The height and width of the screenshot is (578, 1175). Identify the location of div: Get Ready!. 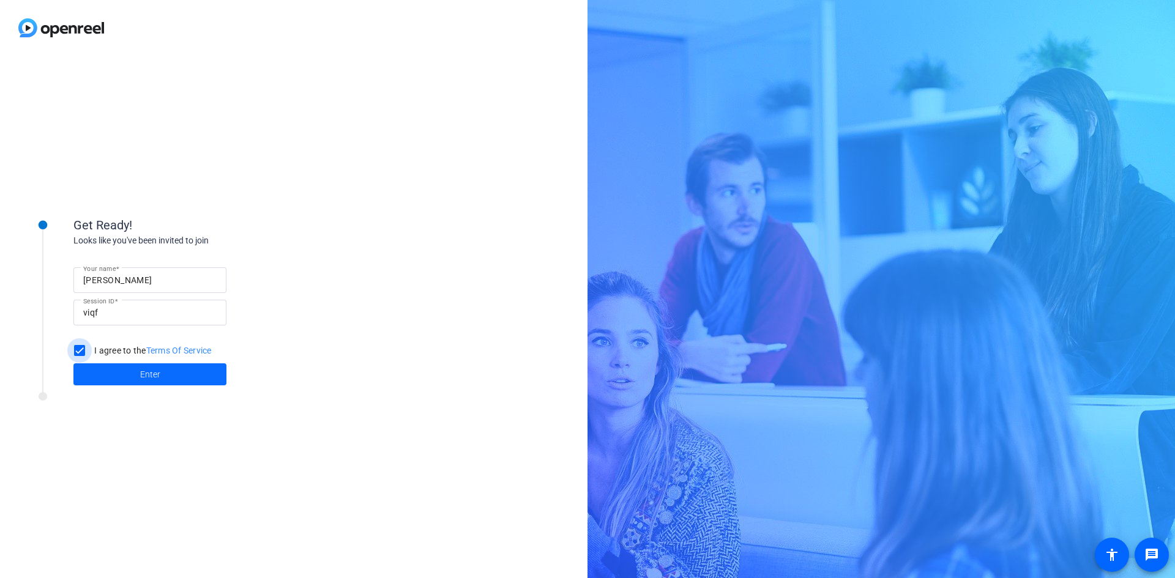
(196, 225).